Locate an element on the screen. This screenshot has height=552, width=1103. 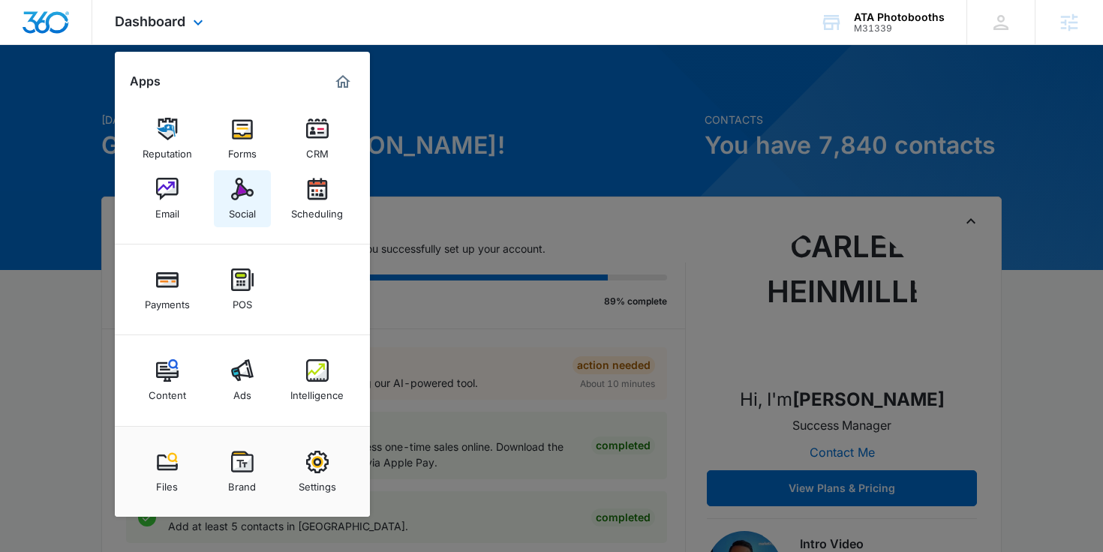
div: Email is located at coordinates (167, 210).